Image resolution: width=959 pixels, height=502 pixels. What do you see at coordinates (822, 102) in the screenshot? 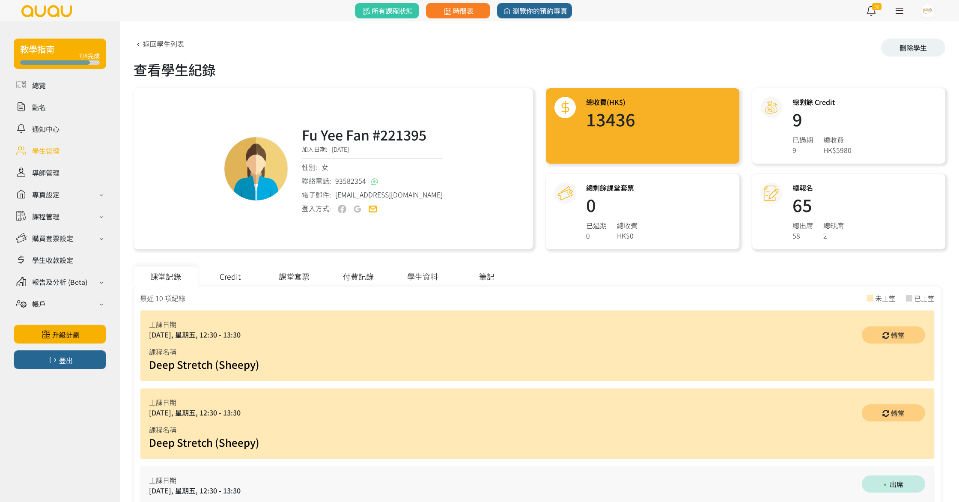
I see `h3: 總剩餘 Credit` at bounding box center [822, 102].